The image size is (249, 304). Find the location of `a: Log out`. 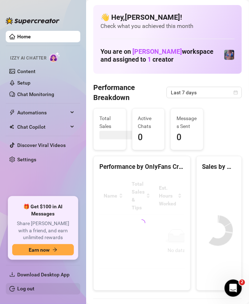

a: Log out is located at coordinates (26, 289).